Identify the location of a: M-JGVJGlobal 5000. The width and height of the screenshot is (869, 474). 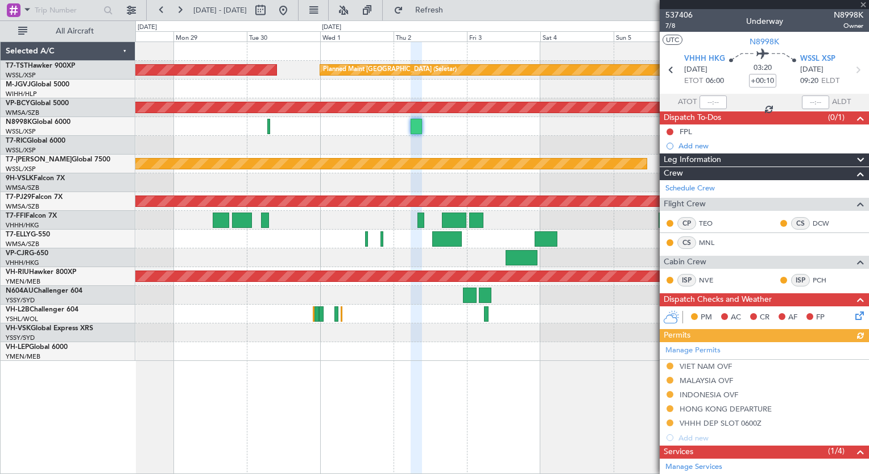
(38, 85).